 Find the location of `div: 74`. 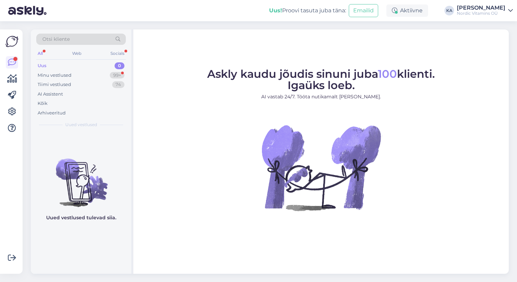

div: 74 is located at coordinates (118, 85).